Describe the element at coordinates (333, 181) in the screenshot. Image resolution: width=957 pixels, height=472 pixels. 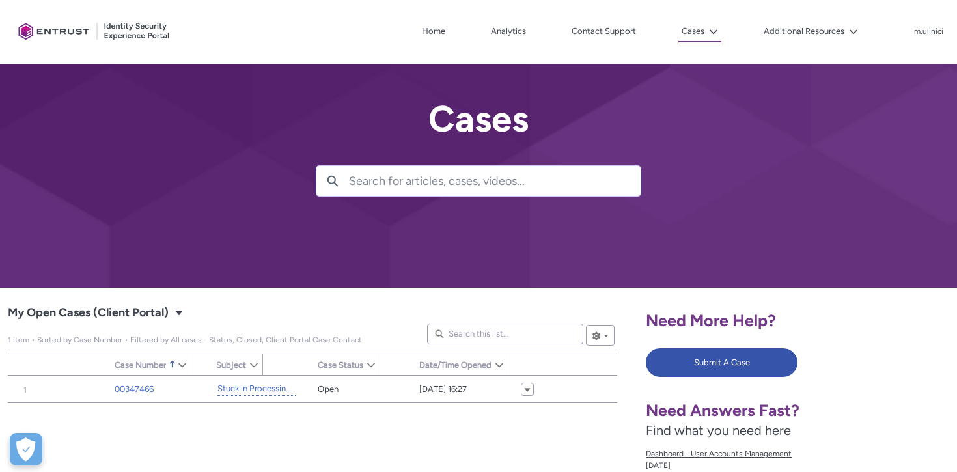
I see `button: Search` at that location.